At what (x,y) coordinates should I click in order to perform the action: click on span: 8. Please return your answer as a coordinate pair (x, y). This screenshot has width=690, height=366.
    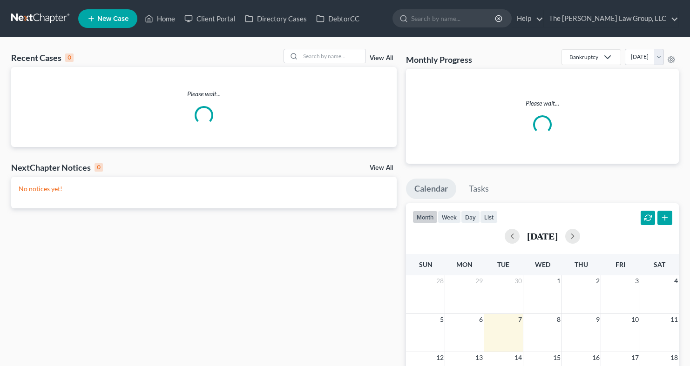
    Looking at the image, I should click on (559, 320).